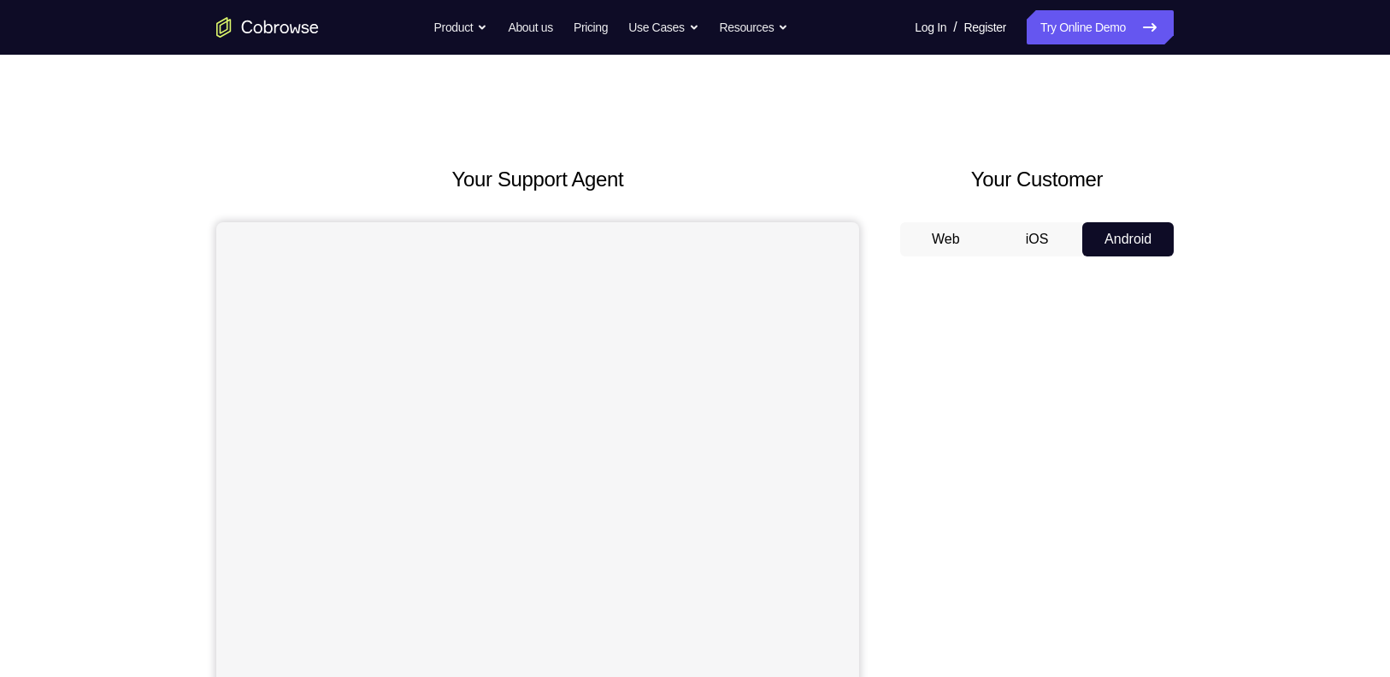 This screenshot has width=1390, height=677. I want to click on button: Use Cases, so click(663, 27).